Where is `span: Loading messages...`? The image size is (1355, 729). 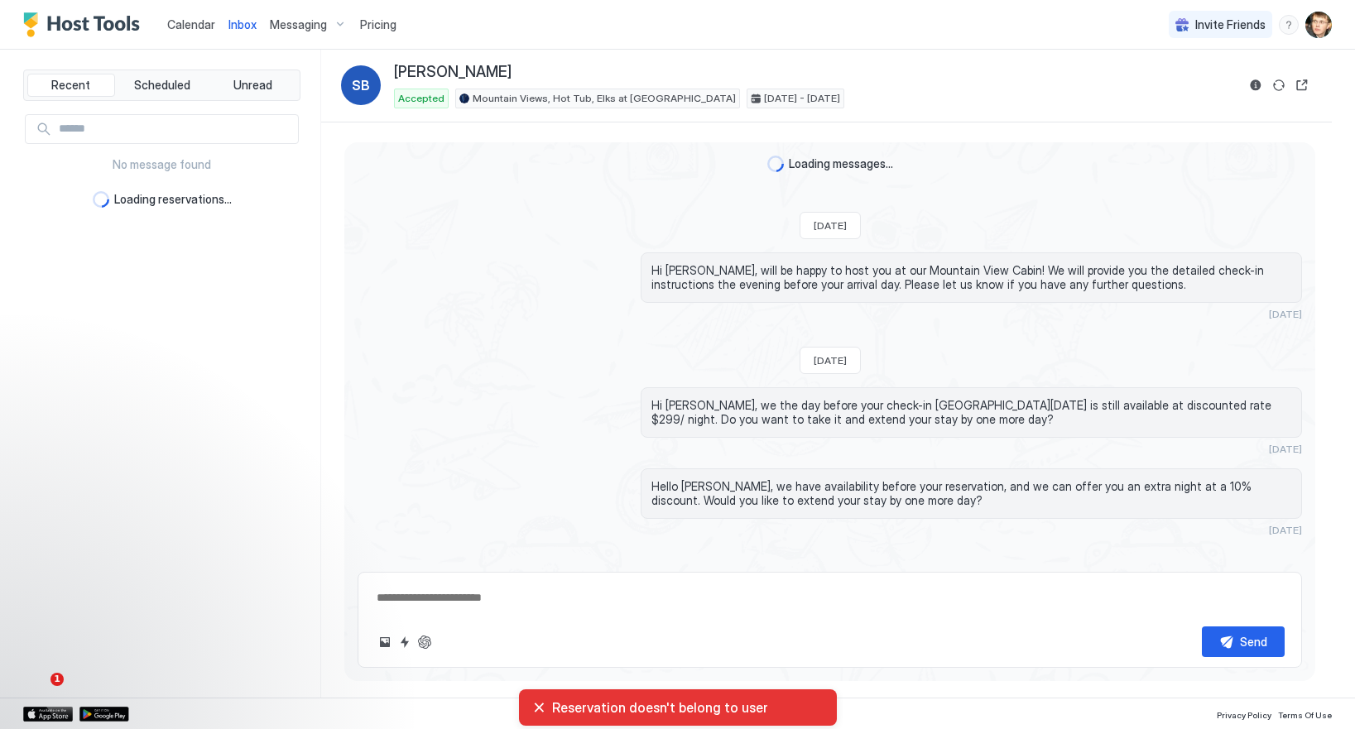 span: Loading messages... is located at coordinates (841, 164).